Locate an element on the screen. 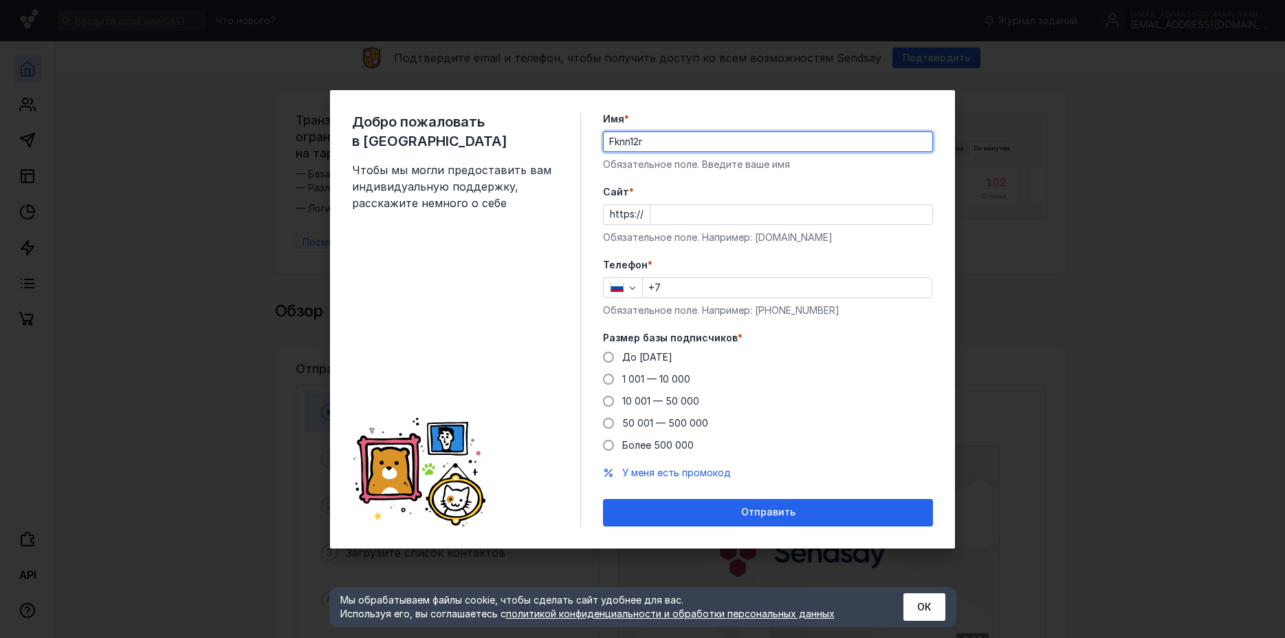  button: У меня есть промокод is located at coordinates (677, 472).